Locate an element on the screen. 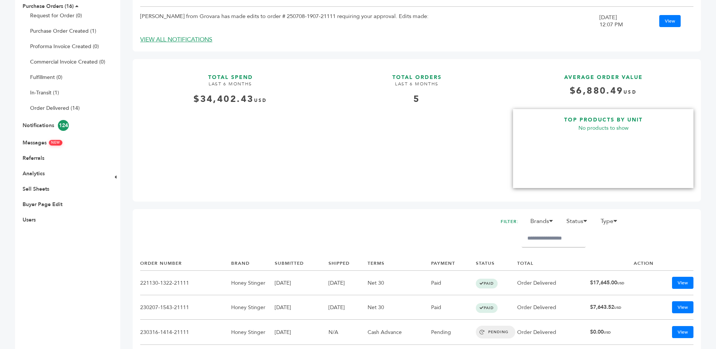  a: Sell Sheets is located at coordinates (36, 189).